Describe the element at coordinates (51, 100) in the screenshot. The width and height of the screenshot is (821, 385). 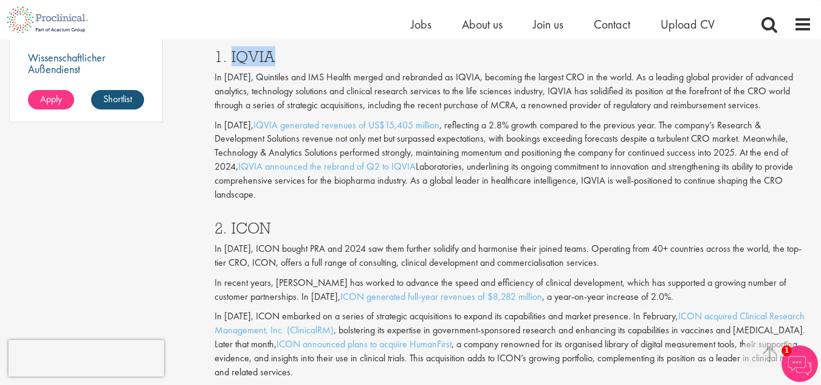
I see `a: Apply` at that location.